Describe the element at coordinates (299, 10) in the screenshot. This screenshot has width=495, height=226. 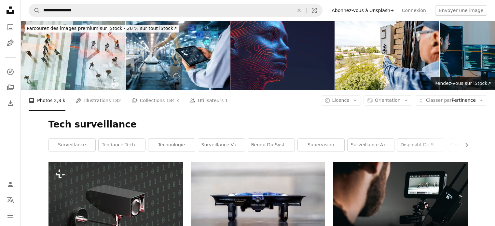
I see `button: Effacer` at that location.